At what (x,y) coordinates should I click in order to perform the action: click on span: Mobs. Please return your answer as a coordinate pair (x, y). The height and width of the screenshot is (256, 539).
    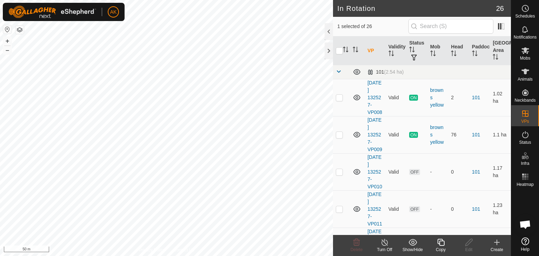
    Looking at the image, I should click on (525, 58).